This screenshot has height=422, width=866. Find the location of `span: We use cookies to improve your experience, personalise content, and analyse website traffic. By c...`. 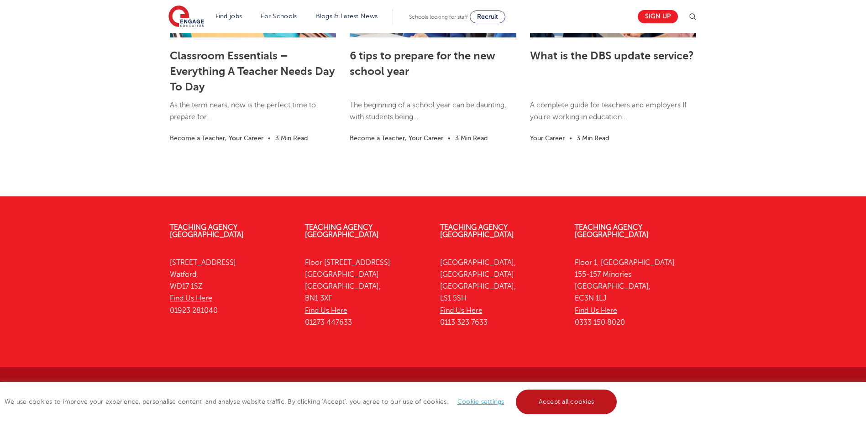

span: We use cookies to improve your experience, personalise content, and analyse website traffic. By c... is located at coordinates (312, 401).